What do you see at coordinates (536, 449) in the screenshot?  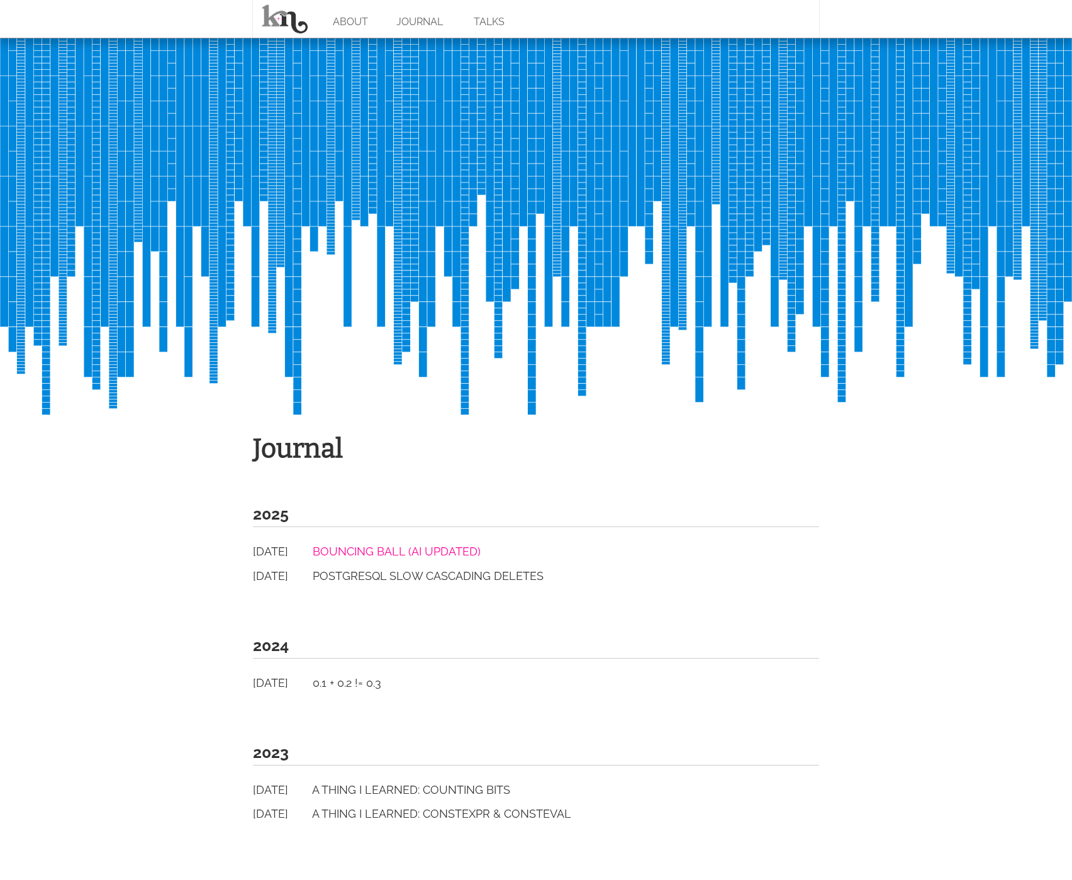 I see `h1: Journal` at bounding box center [536, 449].